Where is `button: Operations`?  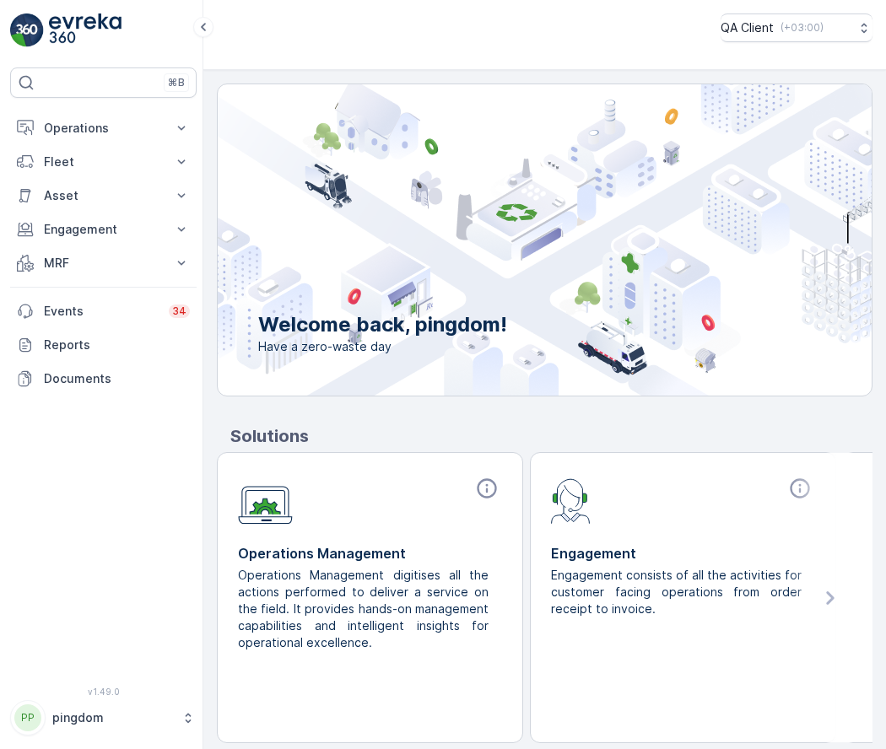 button: Operations is located at coordinates (103, 128).